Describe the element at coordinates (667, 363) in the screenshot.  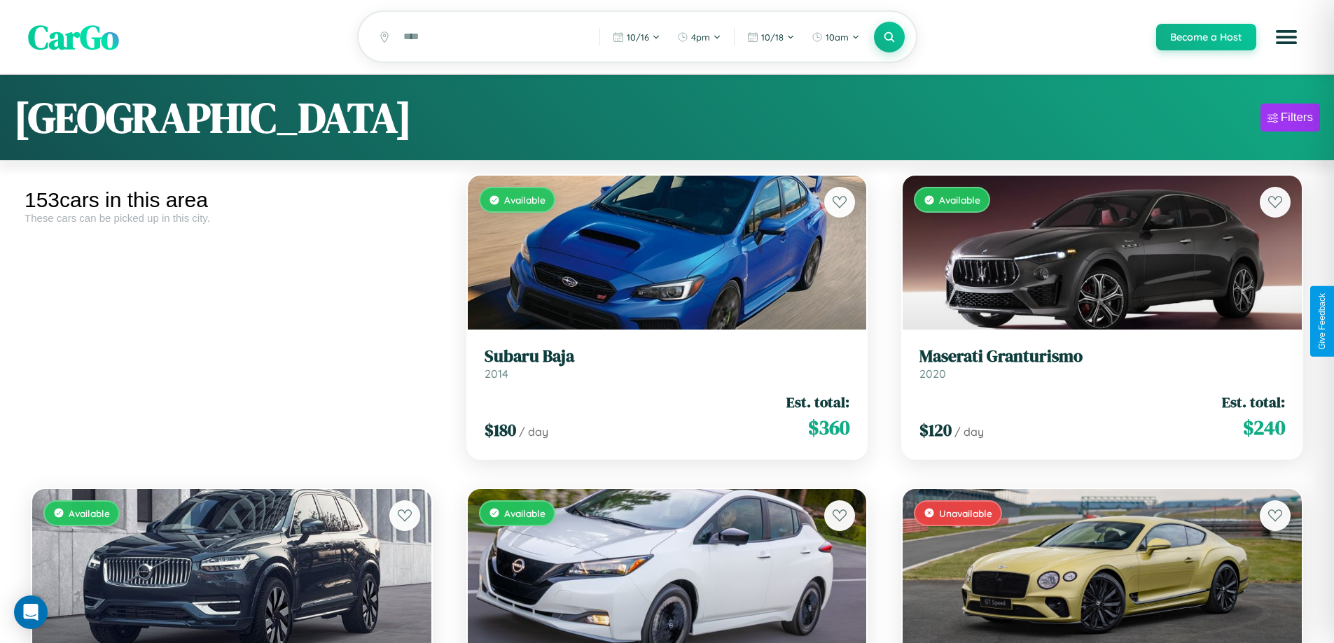
I see `a: Subaru Baja2014` at that location.